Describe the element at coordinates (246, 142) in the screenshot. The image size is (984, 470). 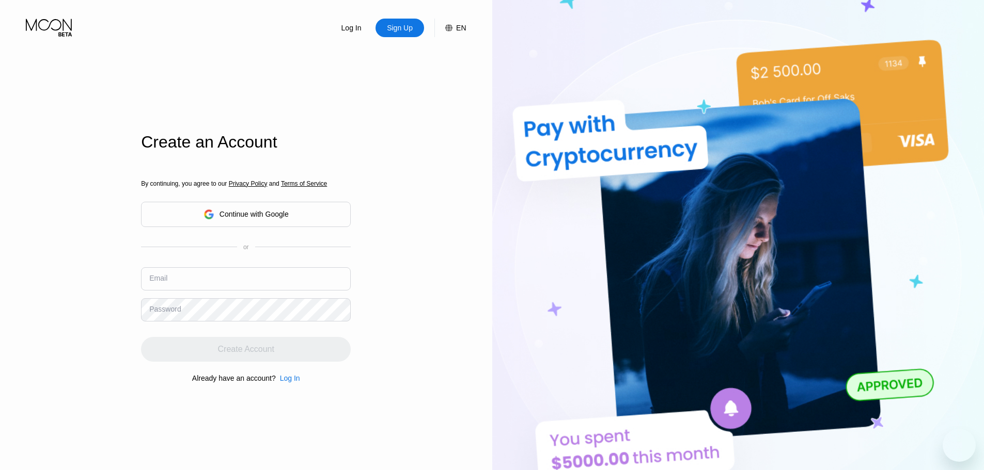
I see `div: Create an Account` at that location.